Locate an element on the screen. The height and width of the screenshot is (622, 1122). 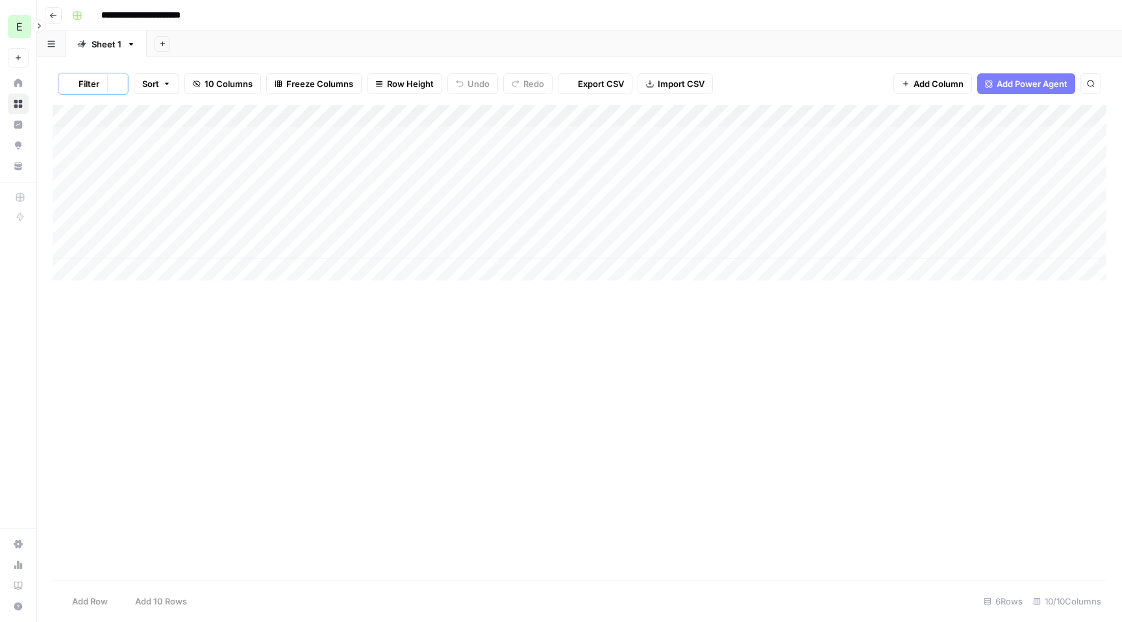
span: E is located at coordinates (19, 27).